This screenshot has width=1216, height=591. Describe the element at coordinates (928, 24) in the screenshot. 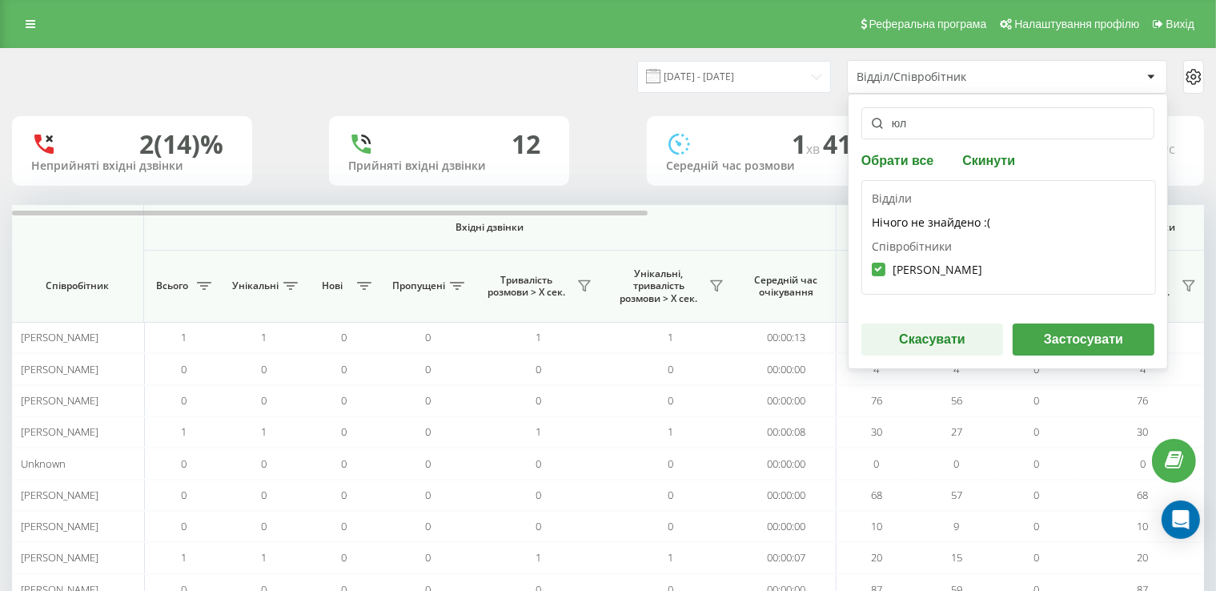

I see `span: Реферальна програма` at that location.